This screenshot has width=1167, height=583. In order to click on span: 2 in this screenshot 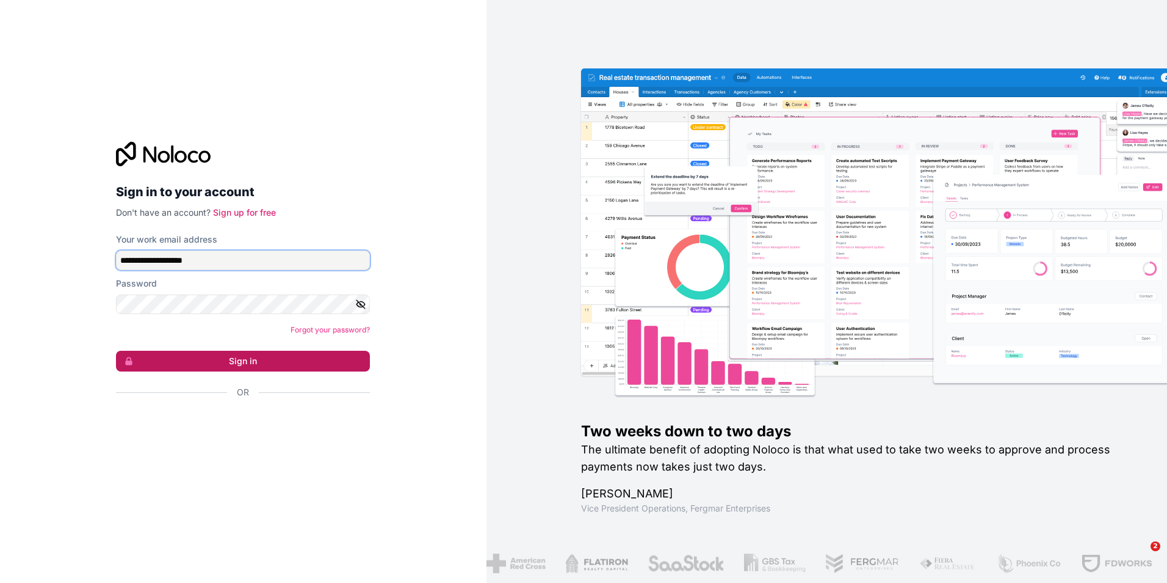, I will do `click(1156, 546)`.